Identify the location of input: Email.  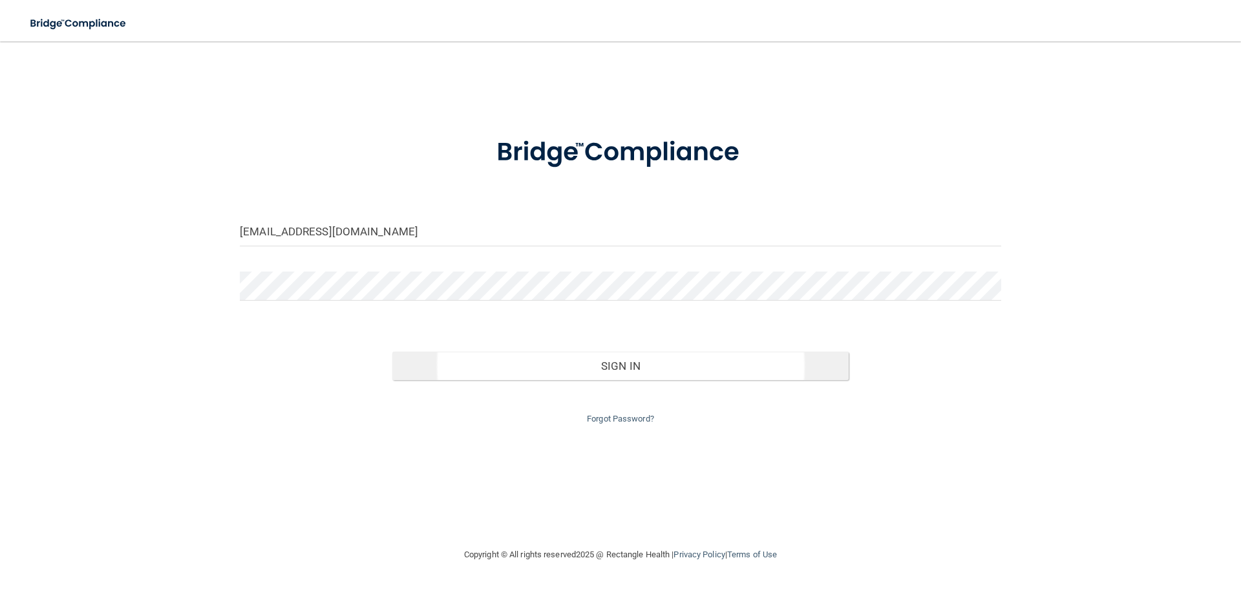
(621, 231).